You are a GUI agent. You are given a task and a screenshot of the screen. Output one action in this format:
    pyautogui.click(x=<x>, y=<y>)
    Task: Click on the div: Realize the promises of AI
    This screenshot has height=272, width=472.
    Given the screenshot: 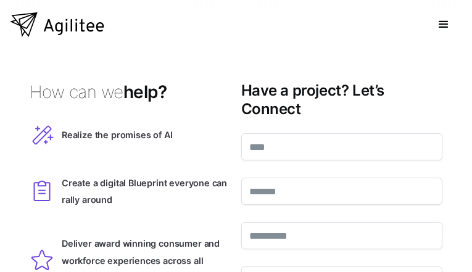 What is the action you would take?
    pyautogui.click(x=117, y=135)
    